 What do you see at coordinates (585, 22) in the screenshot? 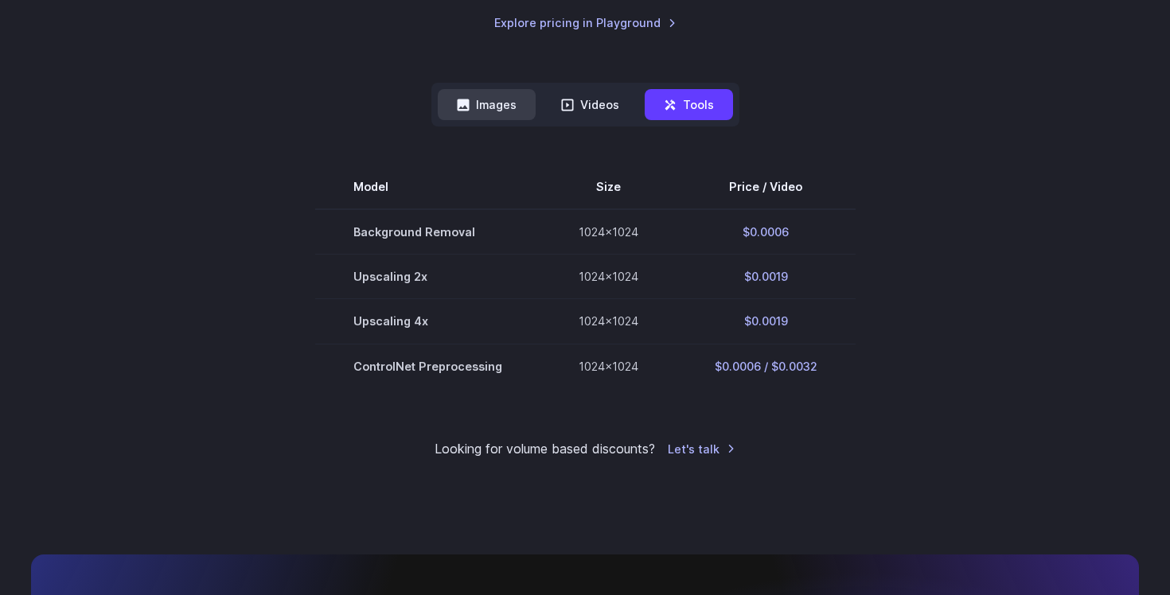
I see `a: Explore pricing in Playground` at bounding box center [585, 22].